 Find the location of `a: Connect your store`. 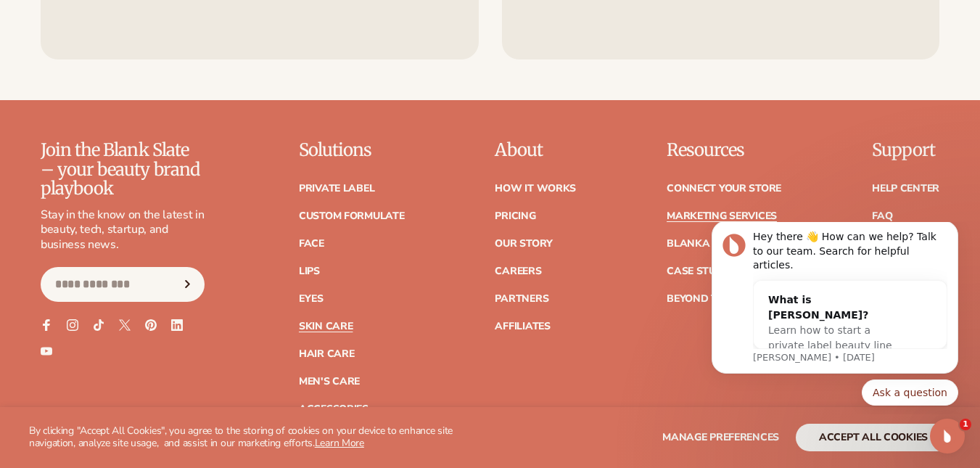

a: Connect your store is located at coordinates (724, 189).